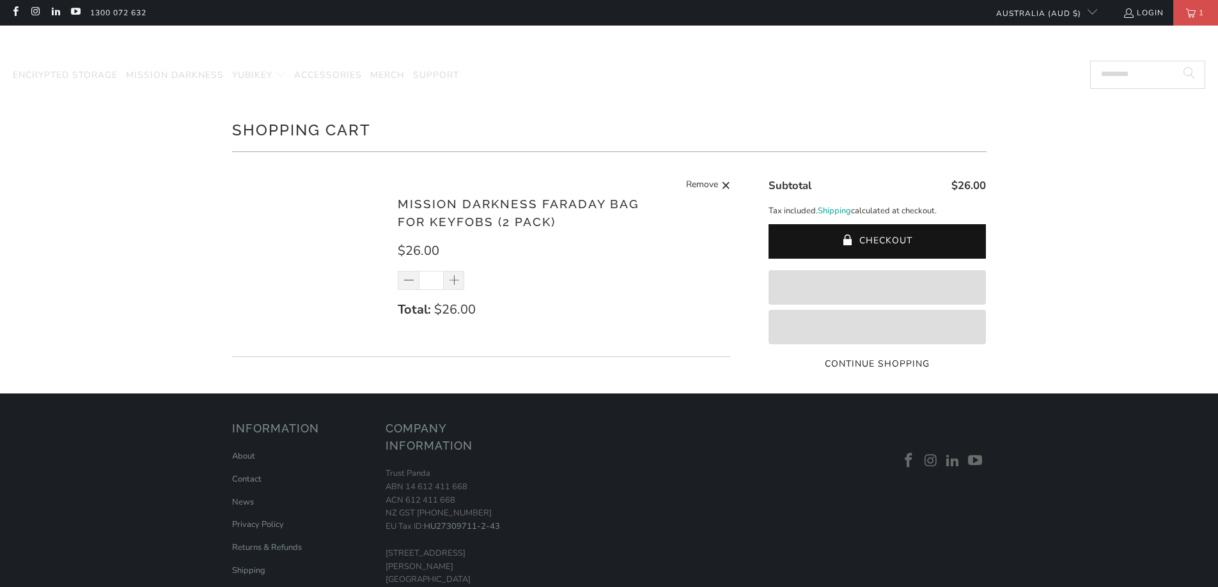 This screenshot has height=587, width=1218. What do you see at coordinates (236, 75) in the screenshot?
I see `nav: Translation missing: en.navigation.header.main_nav` at bounding box center [236, 75].